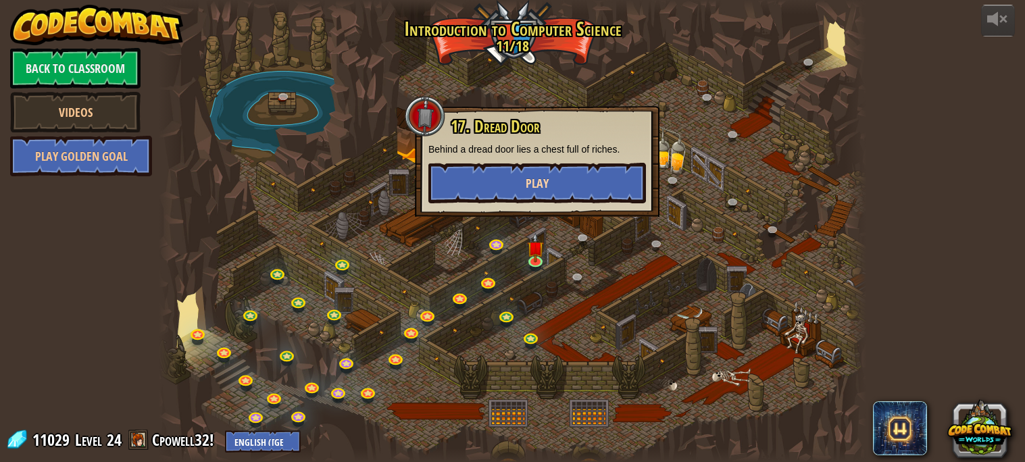 The height and width of the screenshot is (462, 1025). What do you see at coordinates (998, 20) in the screenshot?
I see `button: Adjust volume` at bounding box center [998, 20].